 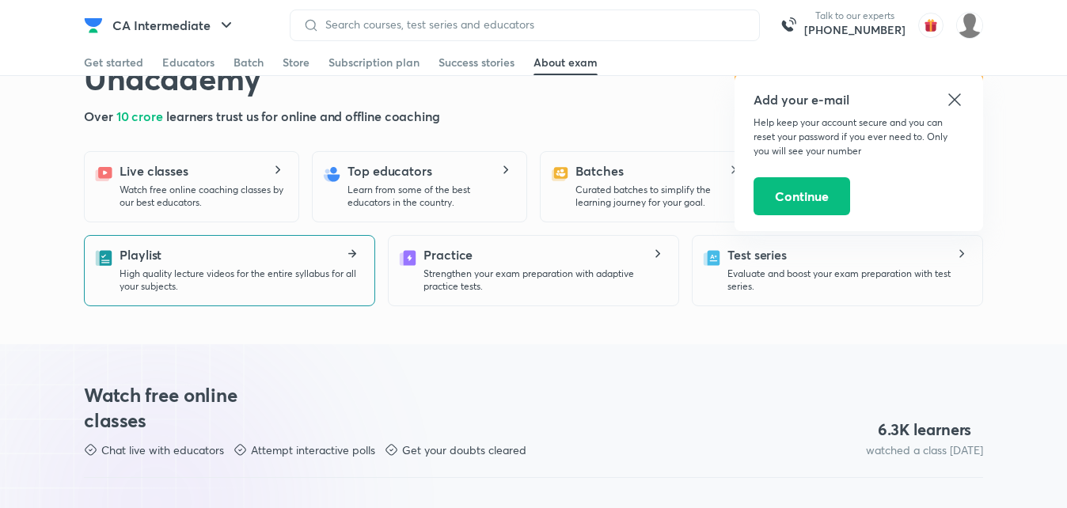 I want to click on h5: Playlist, so click(x=140, y=255).